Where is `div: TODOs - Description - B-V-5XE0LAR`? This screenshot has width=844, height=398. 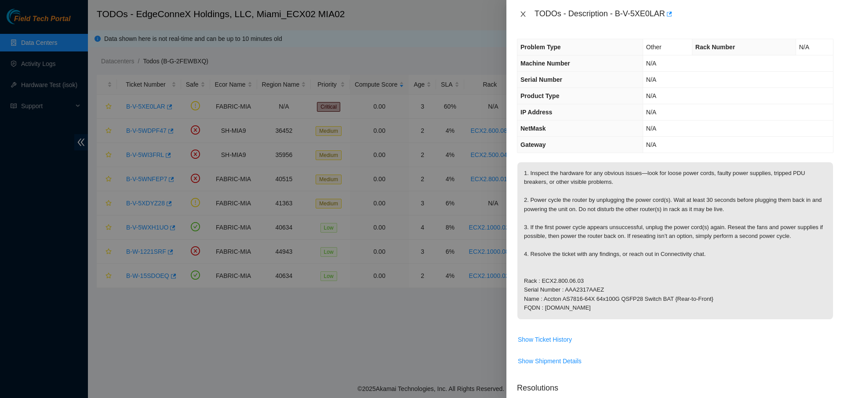 div: TODOs - Description - B-V-5XE0LAR is located at coordinates (684, 14).